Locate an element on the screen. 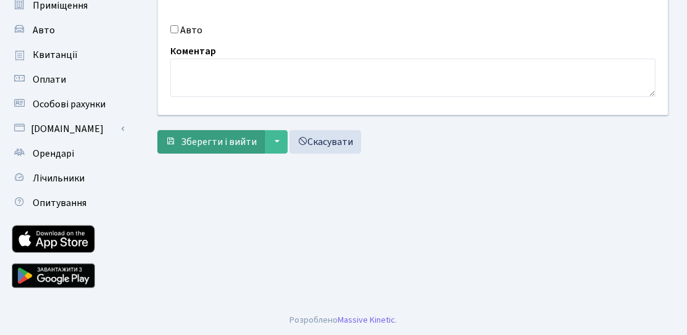  a: Опитування is located at coordinates (68, 203).